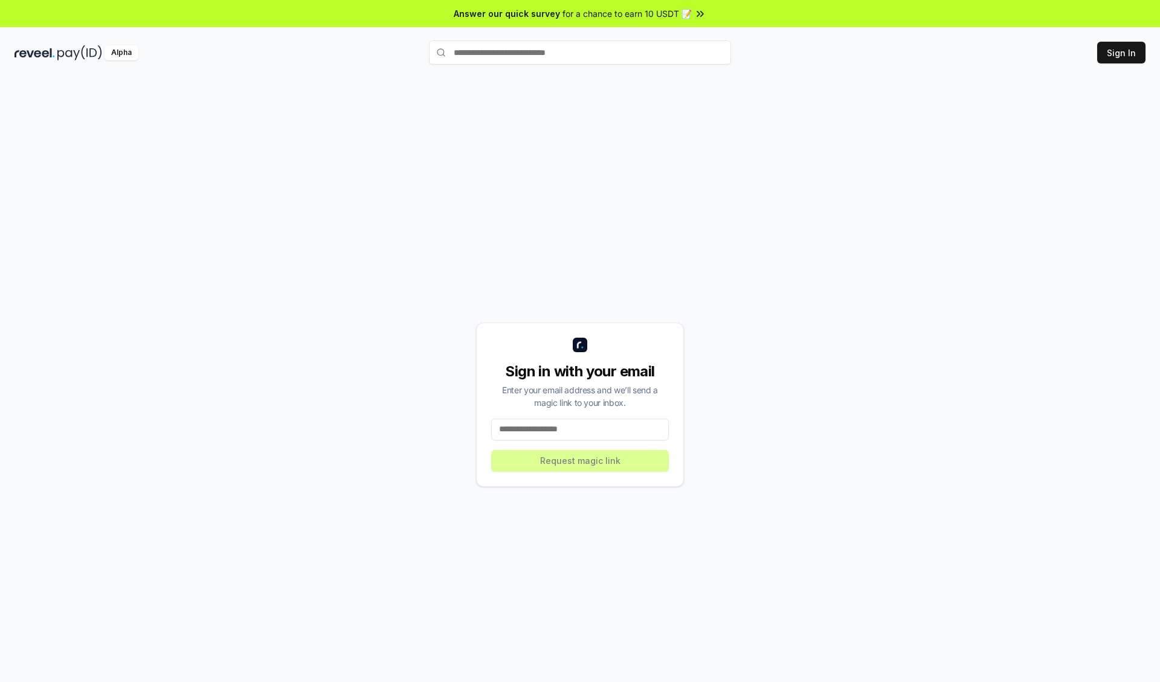  I want to click on div: Enter your email address and we’ll send a magic link to your inbox., so click(580, 396).